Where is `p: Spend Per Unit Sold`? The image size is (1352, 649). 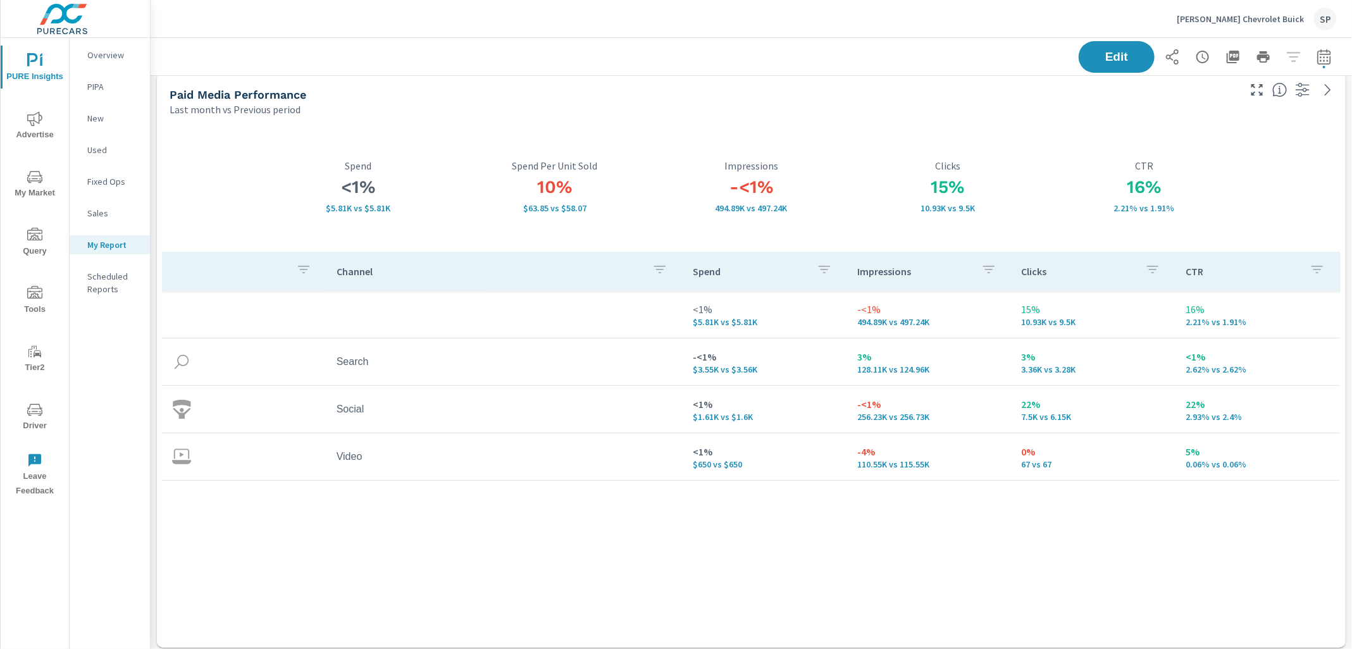 p: Spend Per Unit Sold is located at coordinates (555, 166).